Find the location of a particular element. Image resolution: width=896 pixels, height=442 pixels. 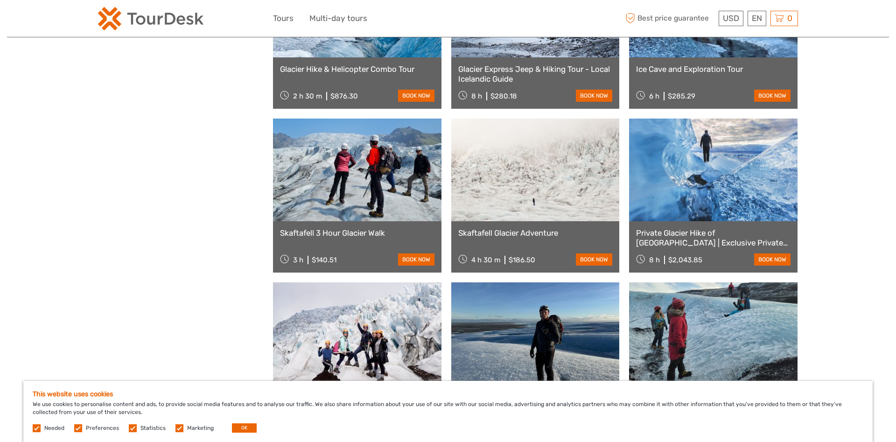

button: OK is located at coordinates (244, 428).